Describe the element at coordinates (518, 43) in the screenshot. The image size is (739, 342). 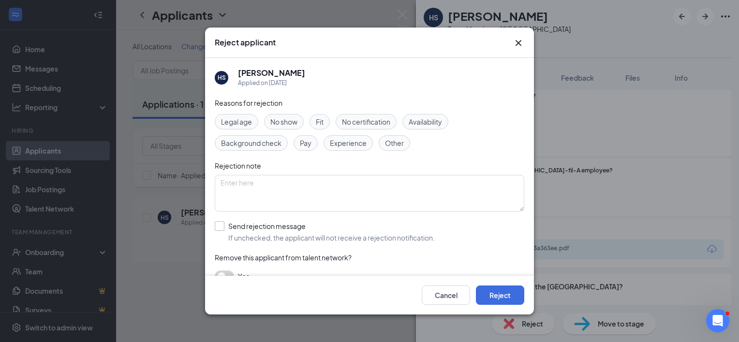
I see `svg: Cross` at that location.